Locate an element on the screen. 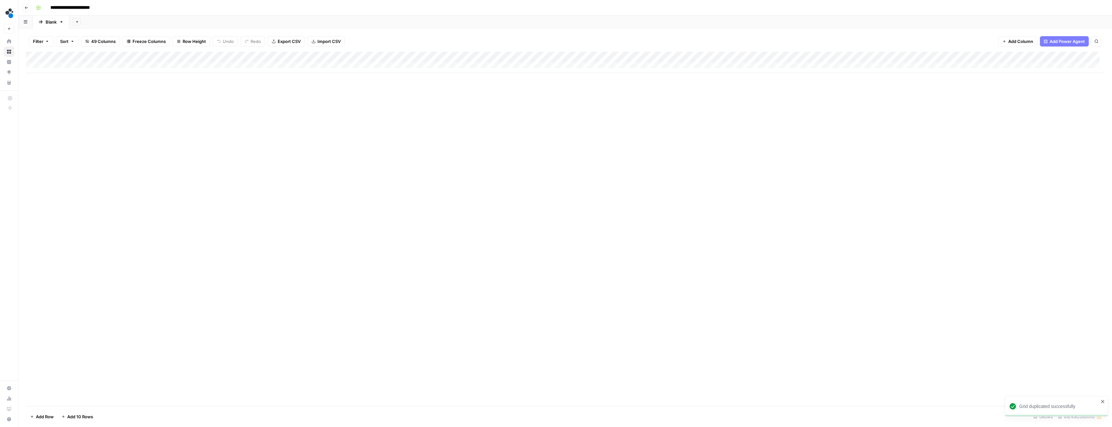 This screenshot has width=1112, height=427. div: 48/49 Columns is located at coordinates (1079, 417).